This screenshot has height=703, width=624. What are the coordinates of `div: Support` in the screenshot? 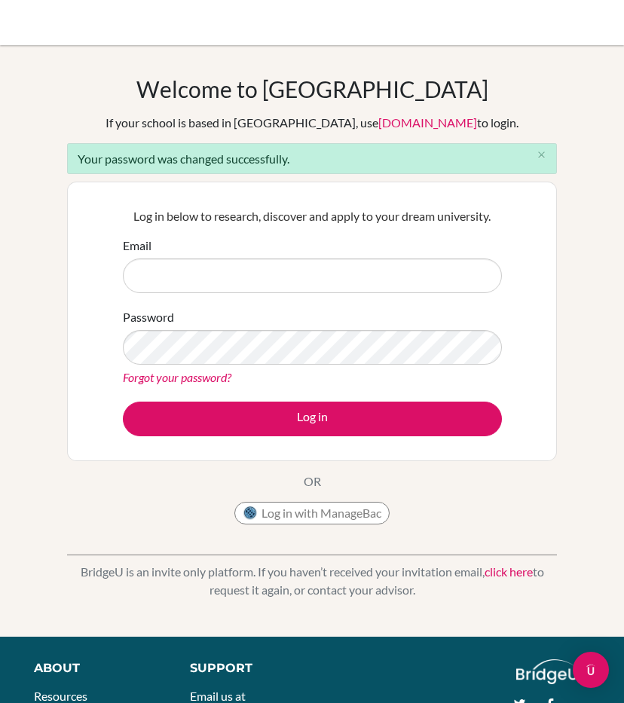 It's located at (244, 668).